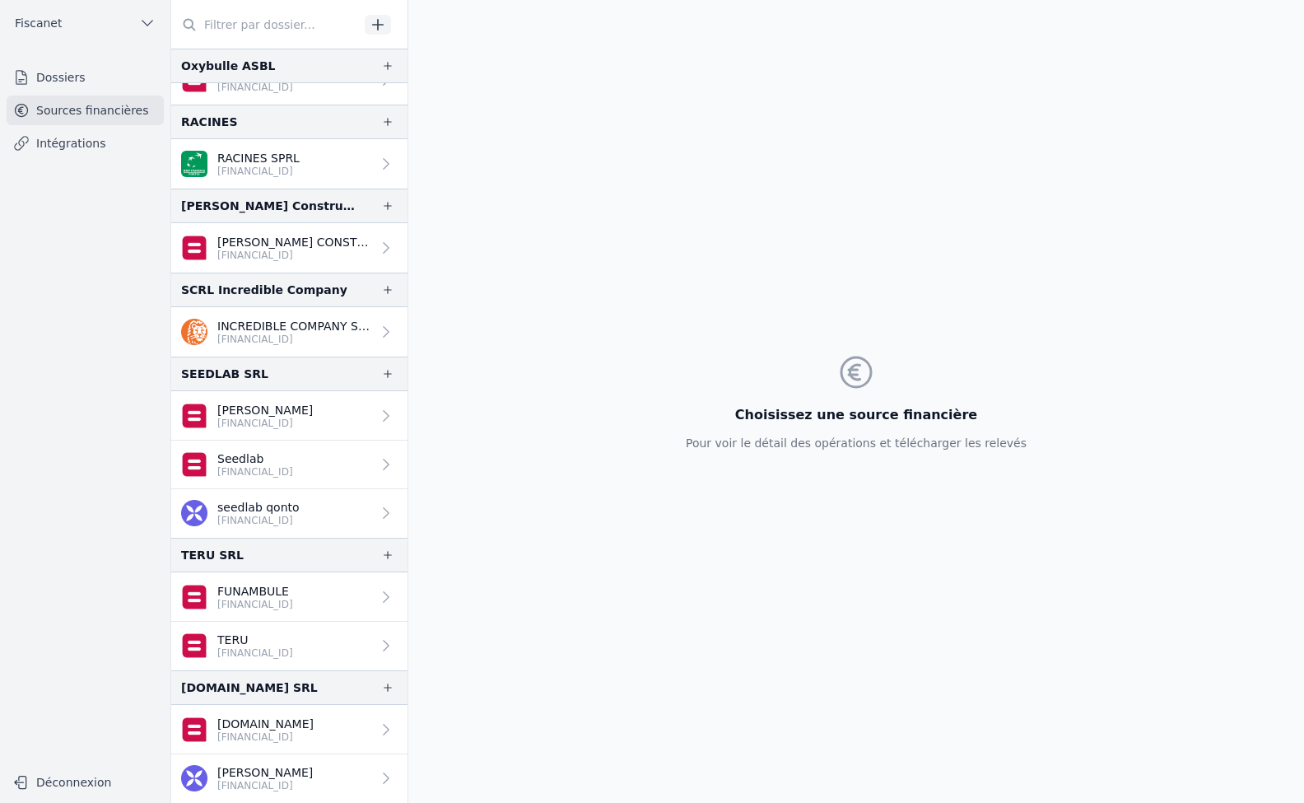 The width and height of the screenshot is (1304, 803). I want to click on button: Déconnexion, so click(85, 782).